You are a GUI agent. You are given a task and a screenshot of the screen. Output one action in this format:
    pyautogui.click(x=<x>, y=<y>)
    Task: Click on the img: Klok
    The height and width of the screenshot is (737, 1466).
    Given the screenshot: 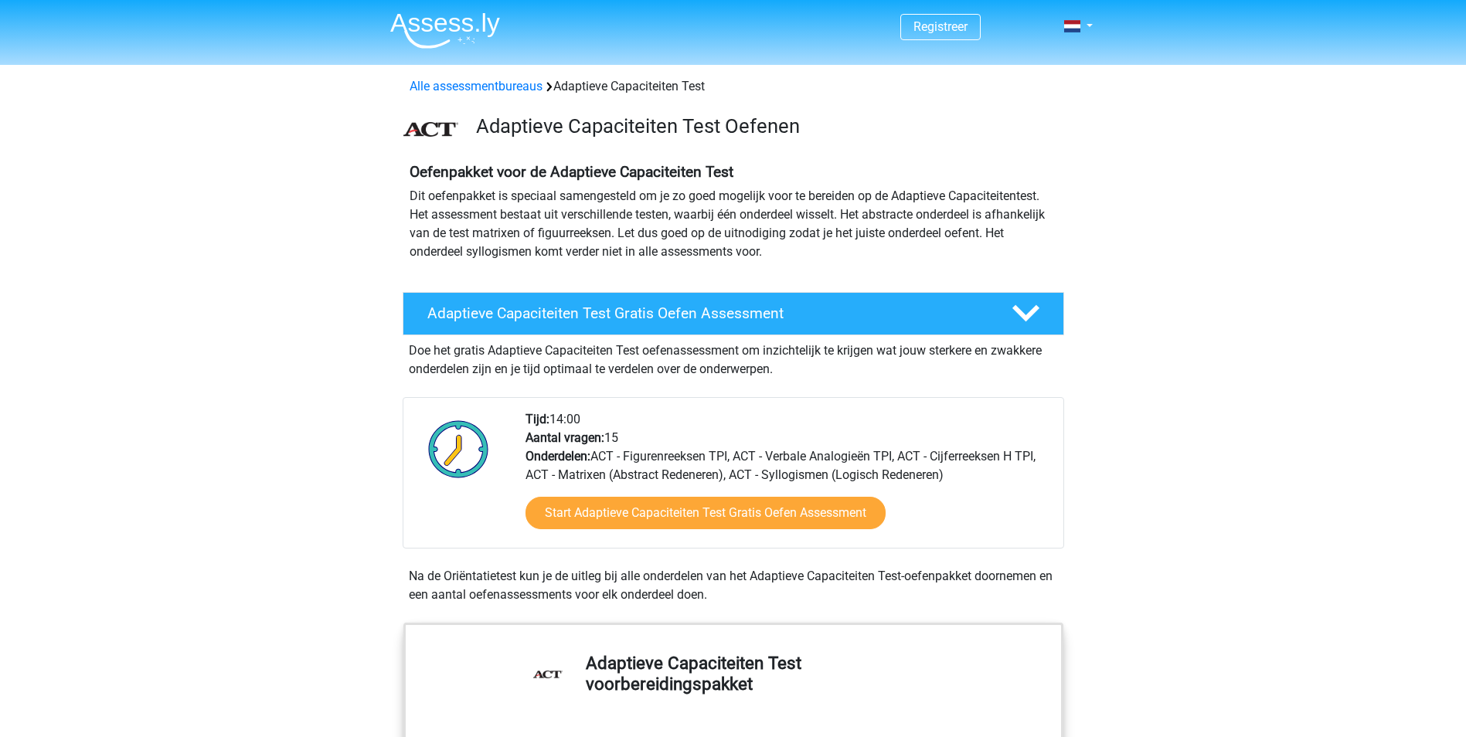 What is the action you would take?
    pyautogui.click(x=458, y=449)
    